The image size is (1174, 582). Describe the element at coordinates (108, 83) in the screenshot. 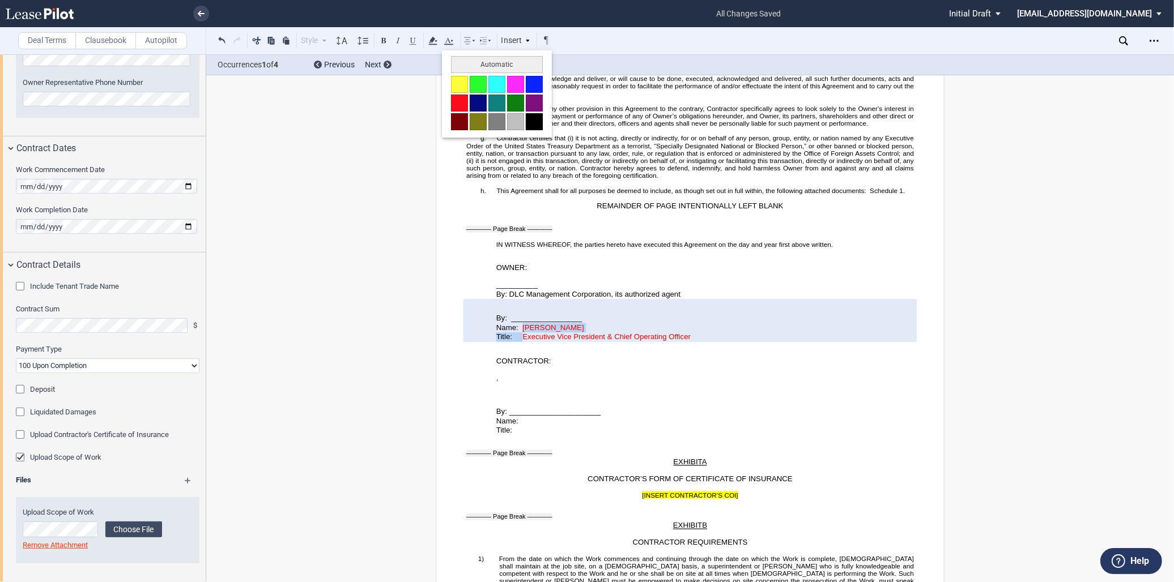

I see `label: Owner Representative Phone Number` at that location.